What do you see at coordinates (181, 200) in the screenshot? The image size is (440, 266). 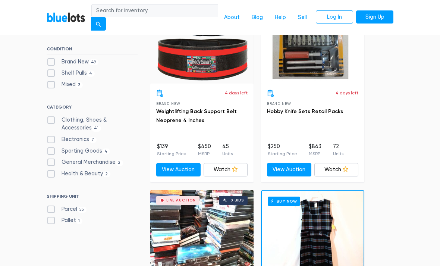 I see `div: Live Auction` at bounding box center [181, 200].